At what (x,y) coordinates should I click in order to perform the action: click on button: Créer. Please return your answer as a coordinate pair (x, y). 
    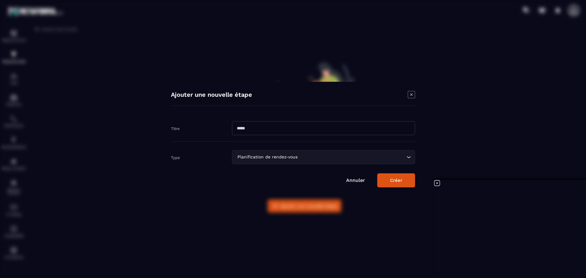
    Looking at the image, I should click on (396, 180).